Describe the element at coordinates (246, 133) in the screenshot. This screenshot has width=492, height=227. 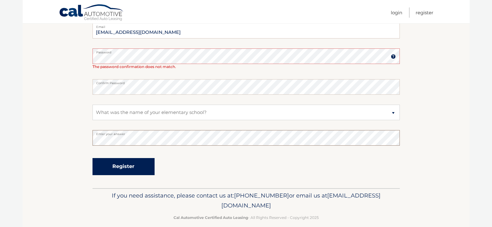
I see `label: Enter your answer` at that location.